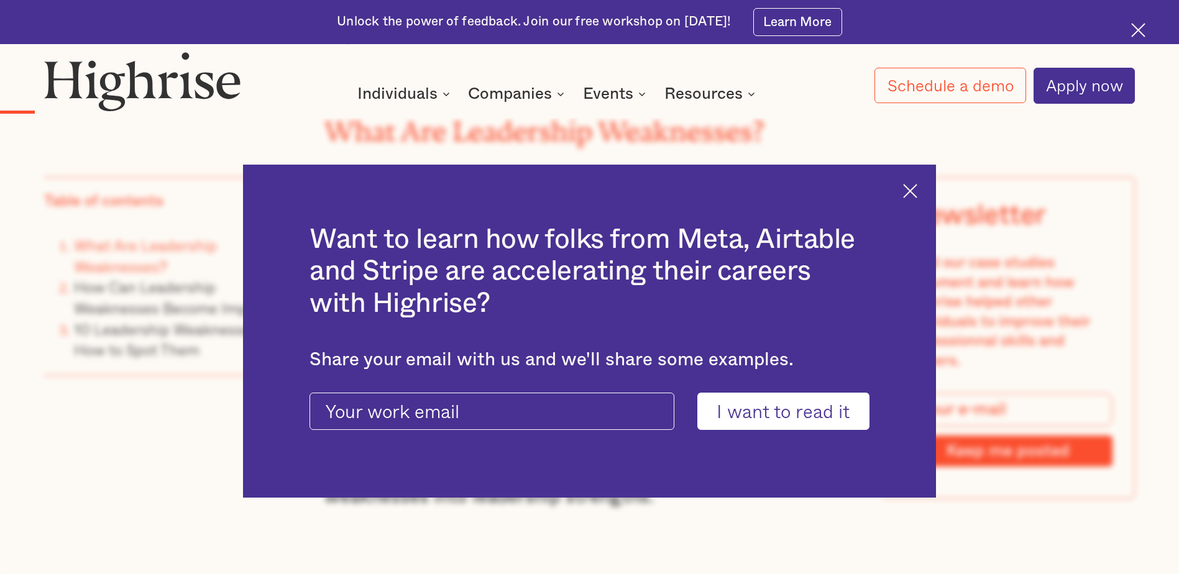 This screenshot has height=574, width=1179. Describe the element at coordinates (492, 411) in the screenshot. I see `input: Your work email` at that location.